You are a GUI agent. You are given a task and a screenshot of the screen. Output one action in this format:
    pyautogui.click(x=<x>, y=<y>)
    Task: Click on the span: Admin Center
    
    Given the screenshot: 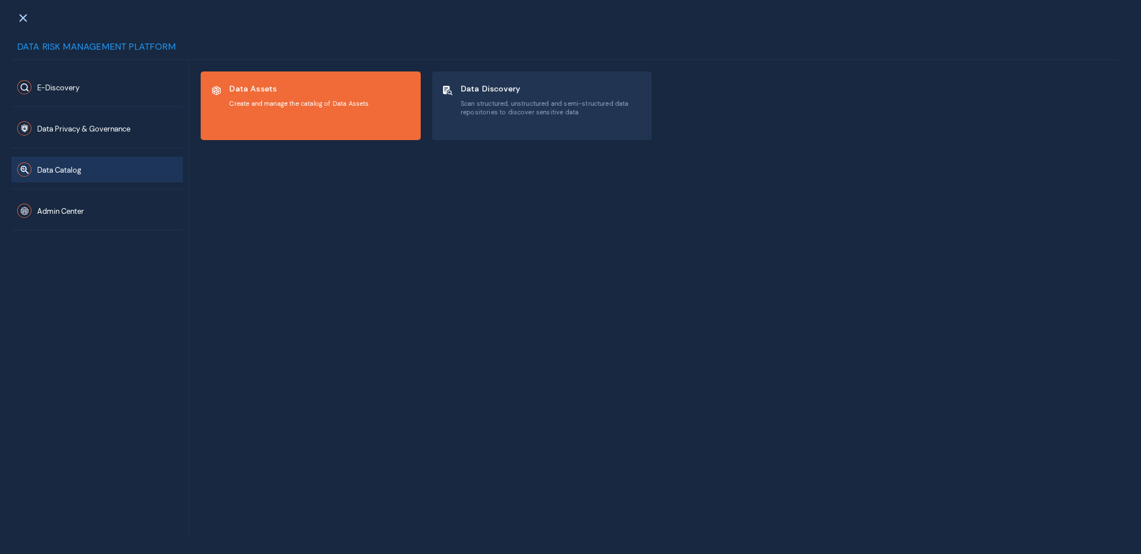 What is the action you would take?
    pyautogui.click(x=61, y=211)
    